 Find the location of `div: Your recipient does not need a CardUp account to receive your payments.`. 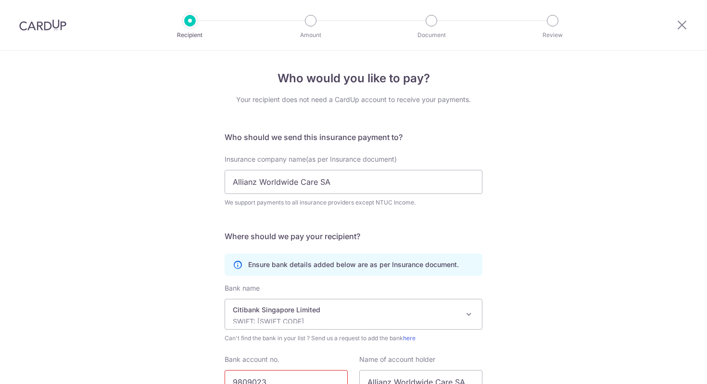

div: Your recipient does not need a CardUp account to receive your payments. is located at coordinates (353, 100).